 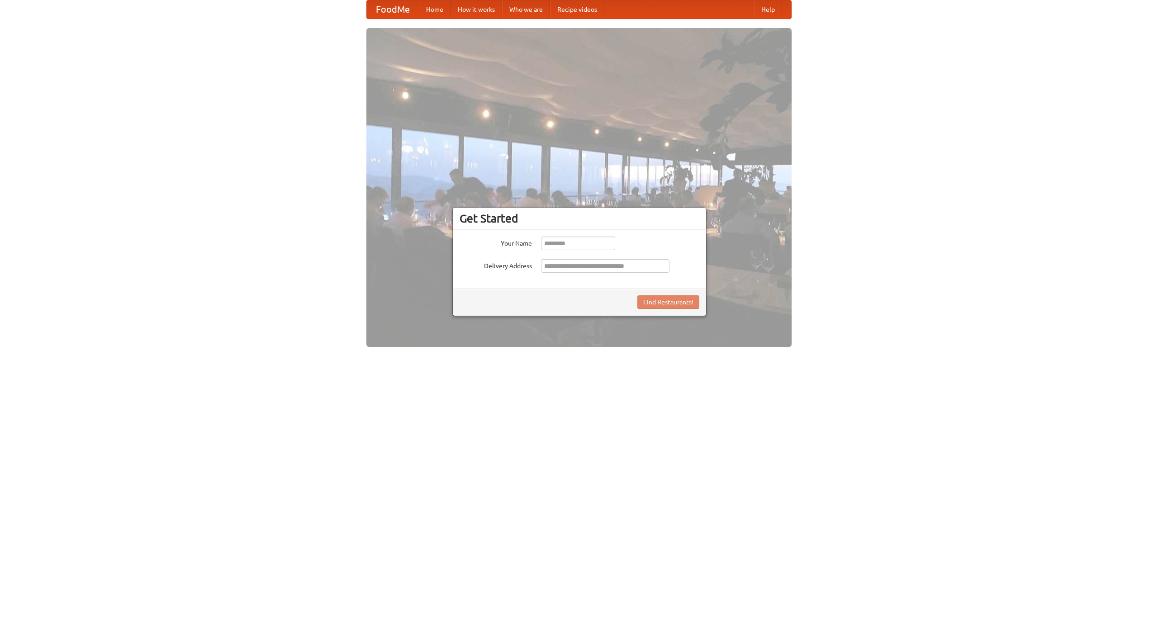 What do you see at coordinates (768, 10) in the screenshot?
I see `a: Help` at bounding box center [768, 10].